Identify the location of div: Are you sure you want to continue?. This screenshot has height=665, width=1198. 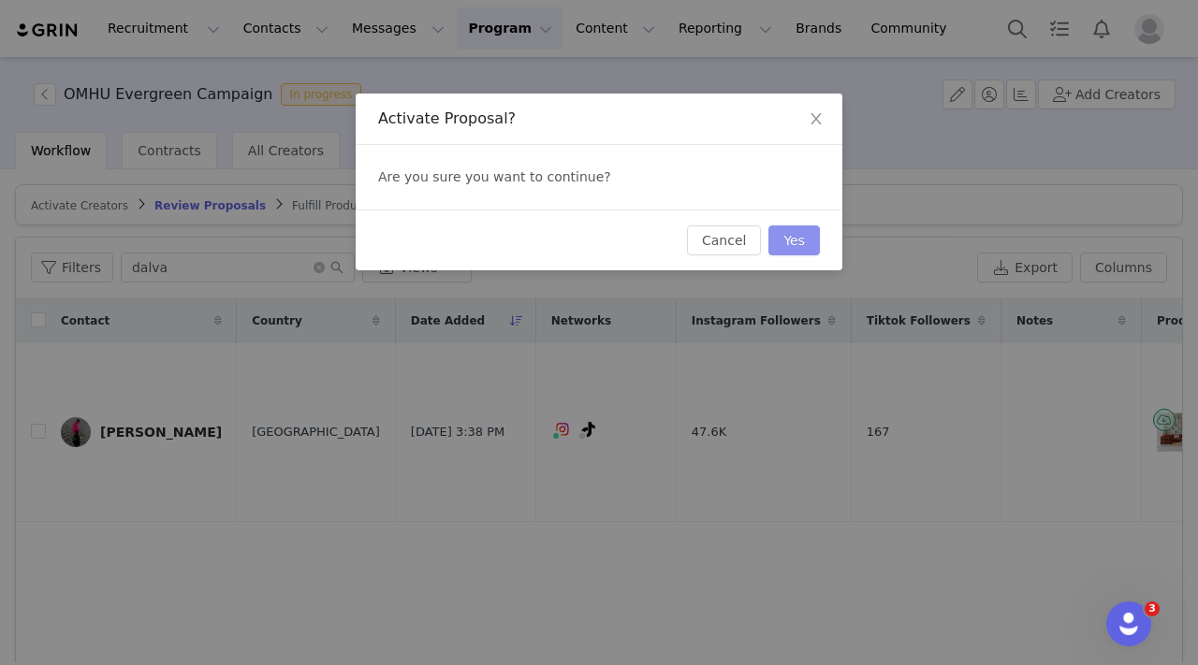
(599, 177).